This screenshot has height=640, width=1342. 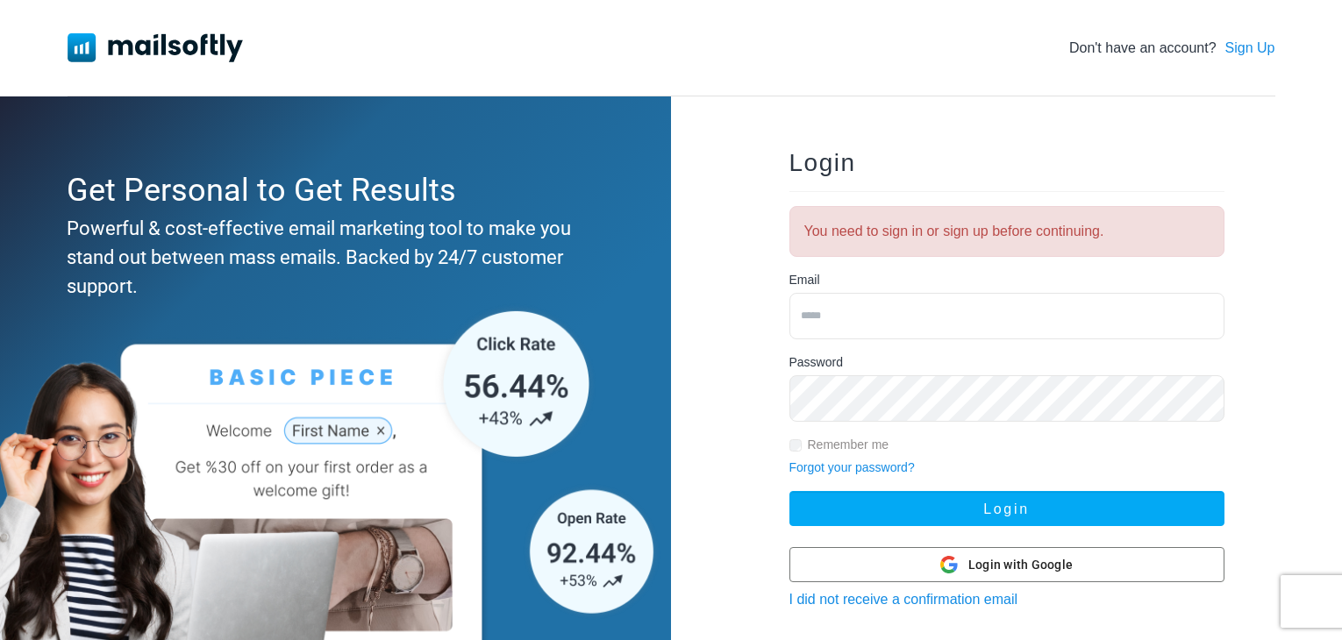 What do you see at coordinates (815, 362) in the screenshot?
I see `label: Password` at bounding box center [815, 362].